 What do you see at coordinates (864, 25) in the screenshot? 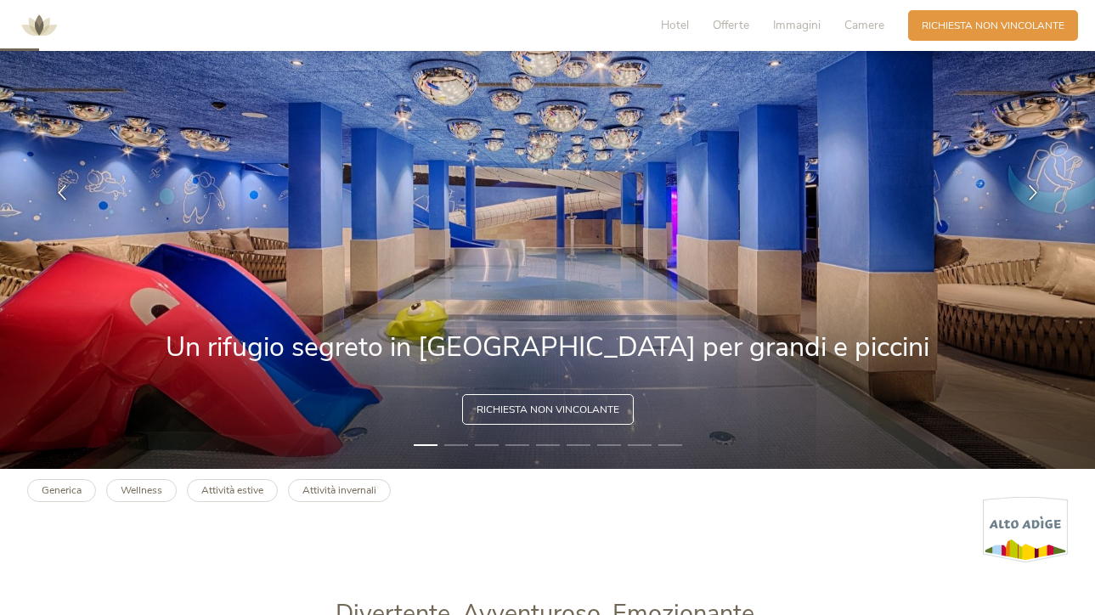
I see `span: Camere` at bounding box center [864, 25].